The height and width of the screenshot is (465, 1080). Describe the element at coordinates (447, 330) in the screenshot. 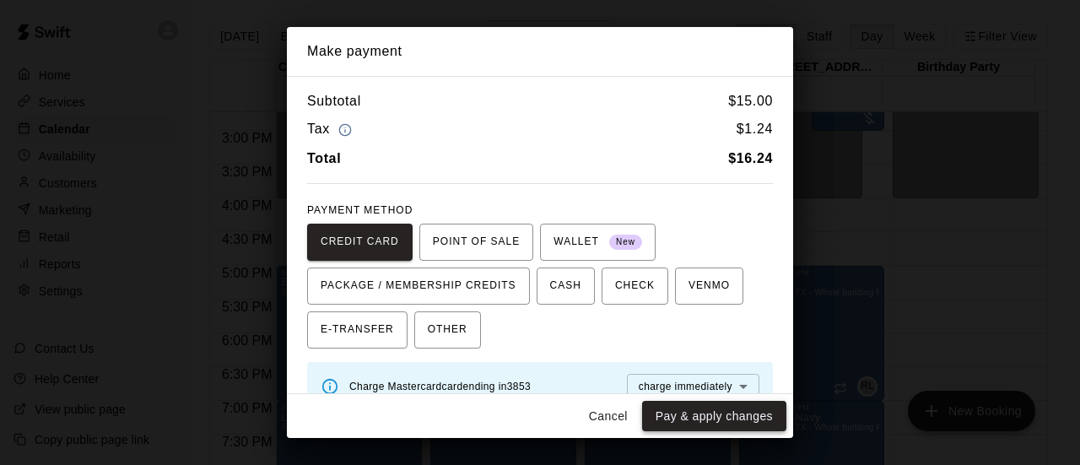

I see `span: OTHER` at that location.